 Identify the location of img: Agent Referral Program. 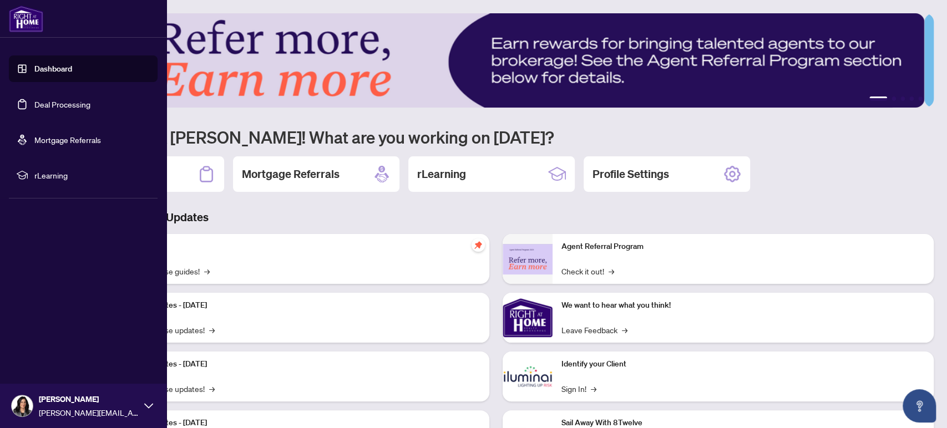
(527, 259).